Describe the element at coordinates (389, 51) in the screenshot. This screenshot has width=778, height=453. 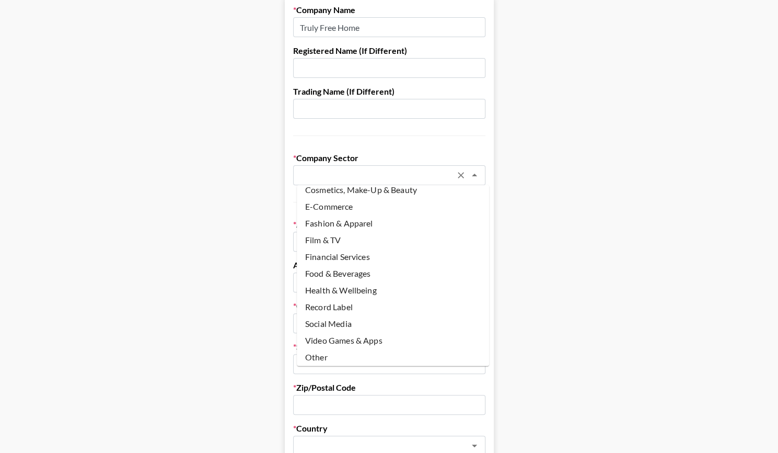
I see `label: Registered Name (If Different)` at that location.